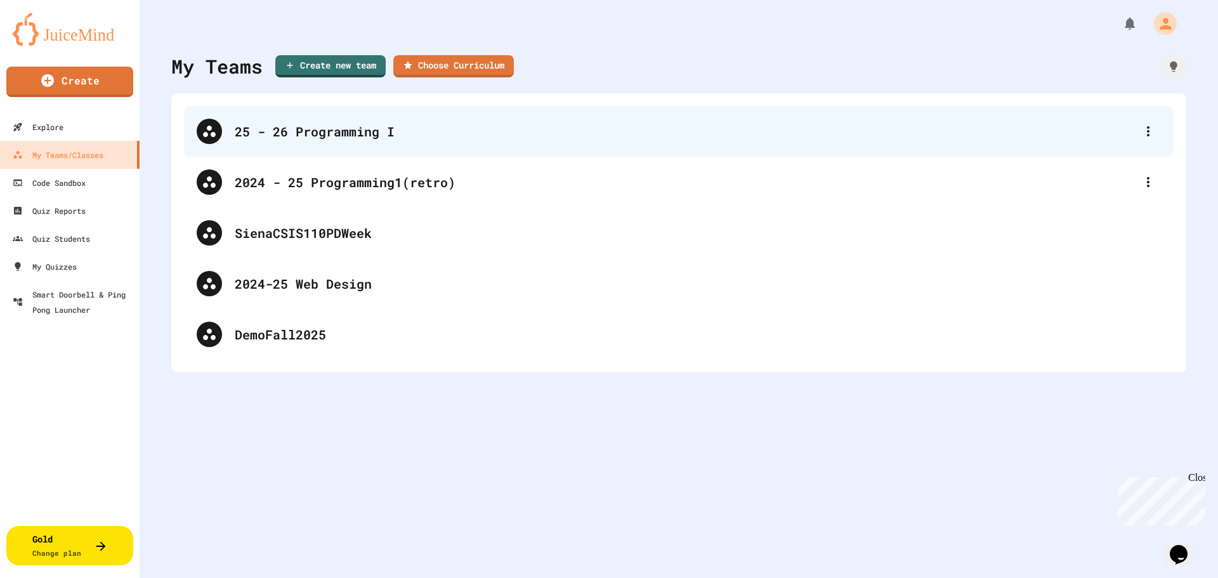  Describe the element at coordinates (70, 29) in the screenshot. I see `img: logo-orange.svg` at that location.